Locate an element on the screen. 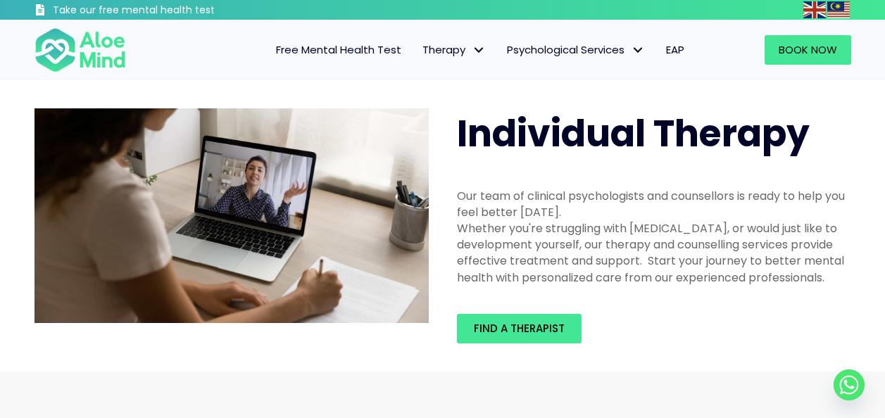  nav: Menu is located at coordinates (420, 50).